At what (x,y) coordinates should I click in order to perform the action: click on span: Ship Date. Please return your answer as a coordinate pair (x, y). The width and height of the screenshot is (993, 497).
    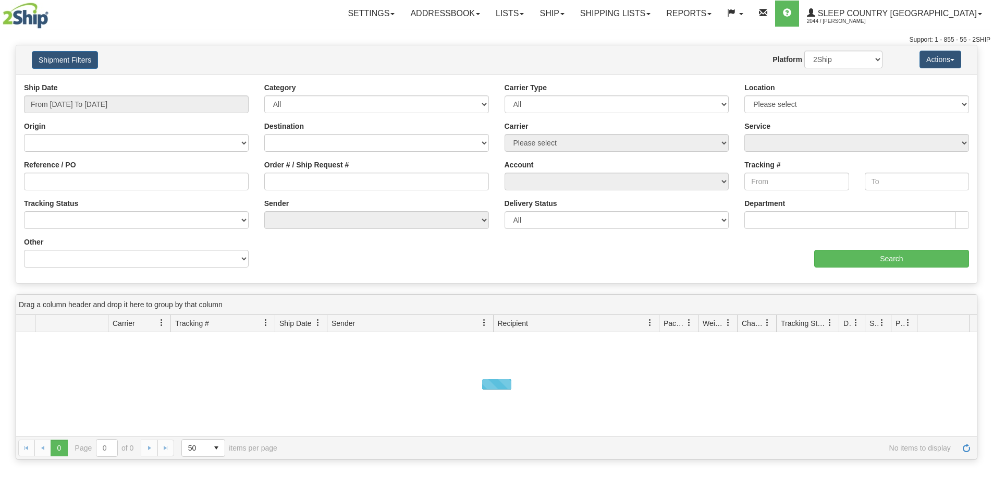
    Looking at the image, I should click on (295, 323).